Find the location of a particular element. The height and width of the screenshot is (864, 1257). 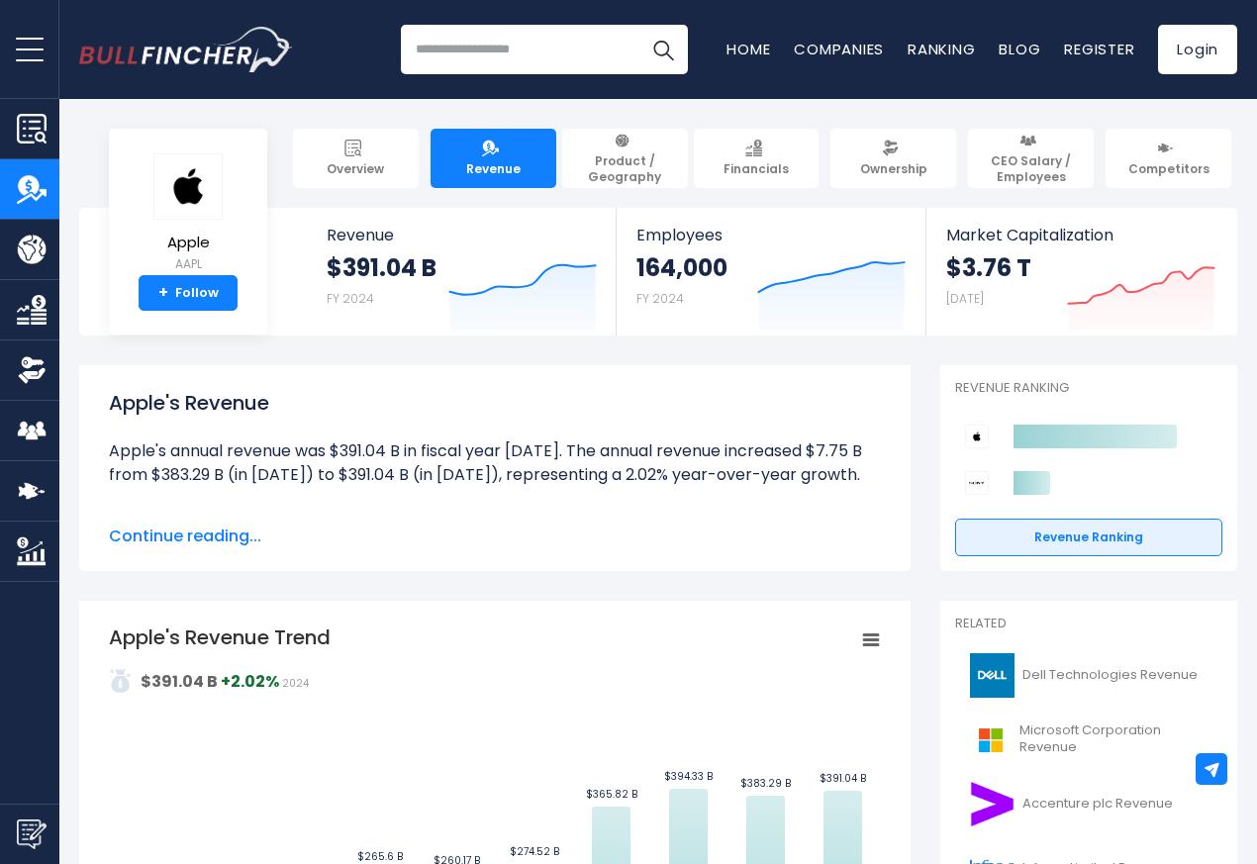

a: Product / Geography is located at coordinates (625, 158).